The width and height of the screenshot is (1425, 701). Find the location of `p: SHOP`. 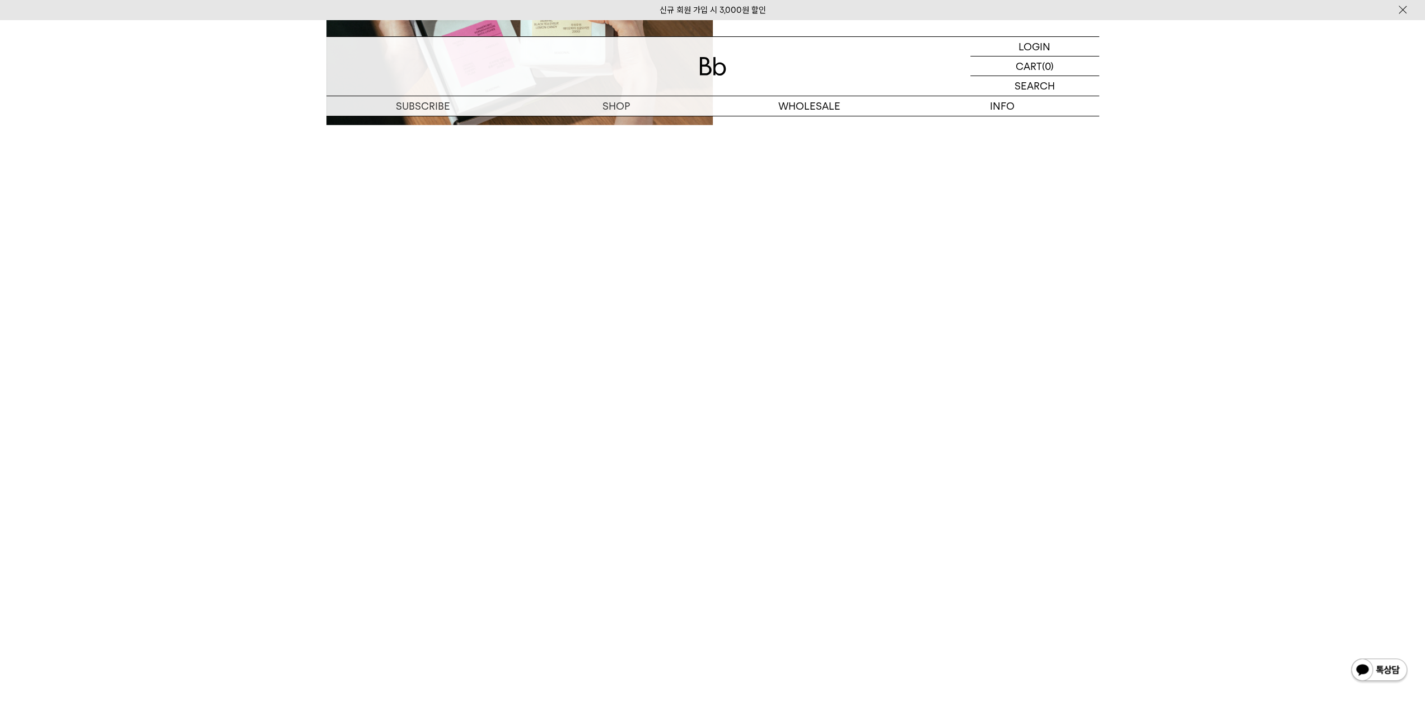

p: SHOP is located at coordinates (616, 106).